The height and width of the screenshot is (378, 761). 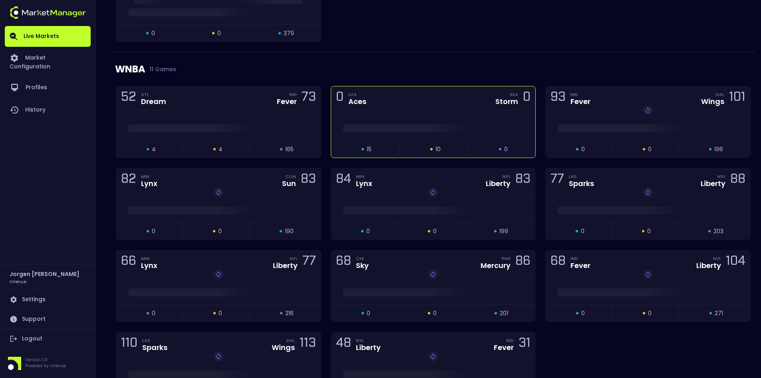 I want to click on div: LAS, so click(x=581, y=176).